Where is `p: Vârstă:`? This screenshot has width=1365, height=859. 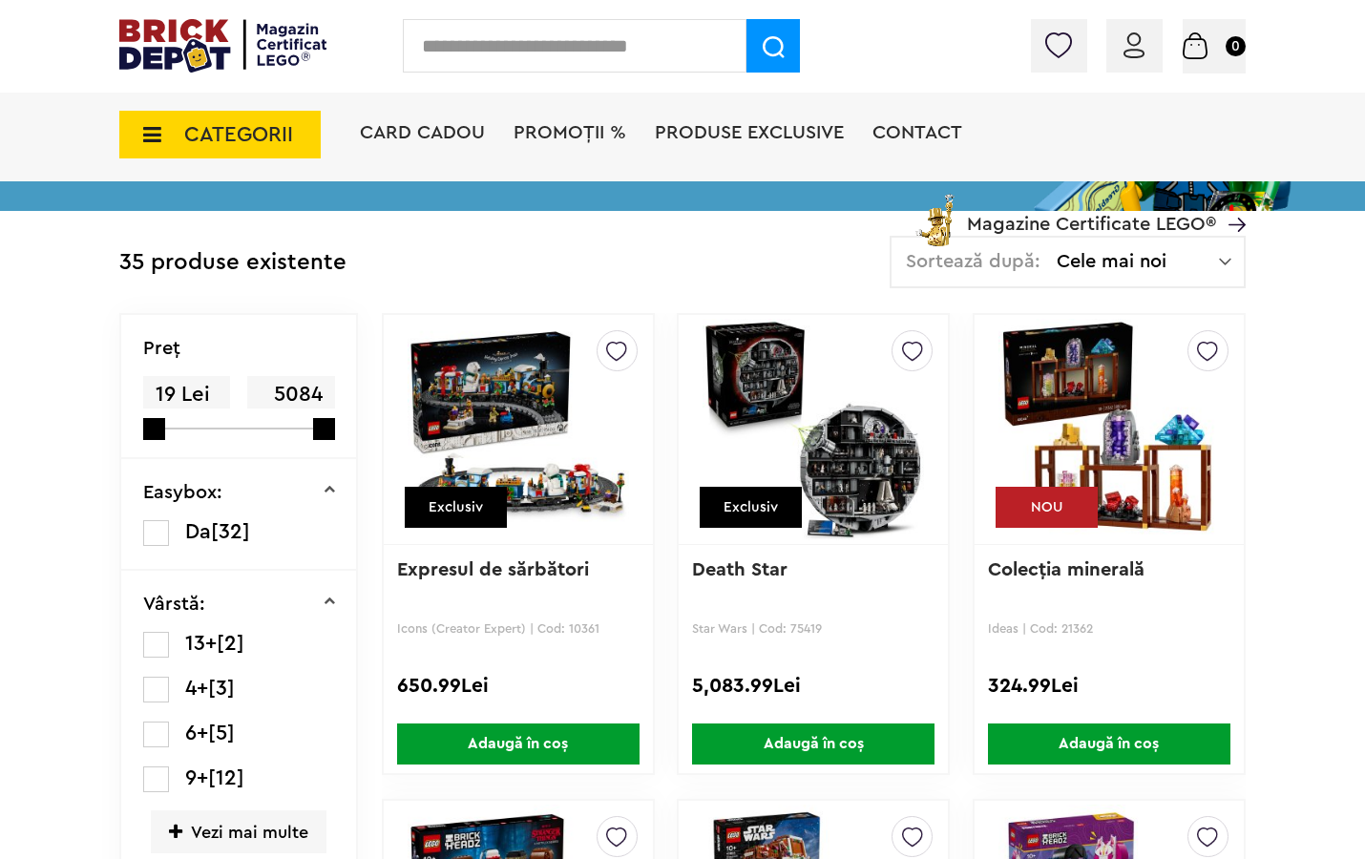
p: Vârstă: is located at coordinates (174, 604).